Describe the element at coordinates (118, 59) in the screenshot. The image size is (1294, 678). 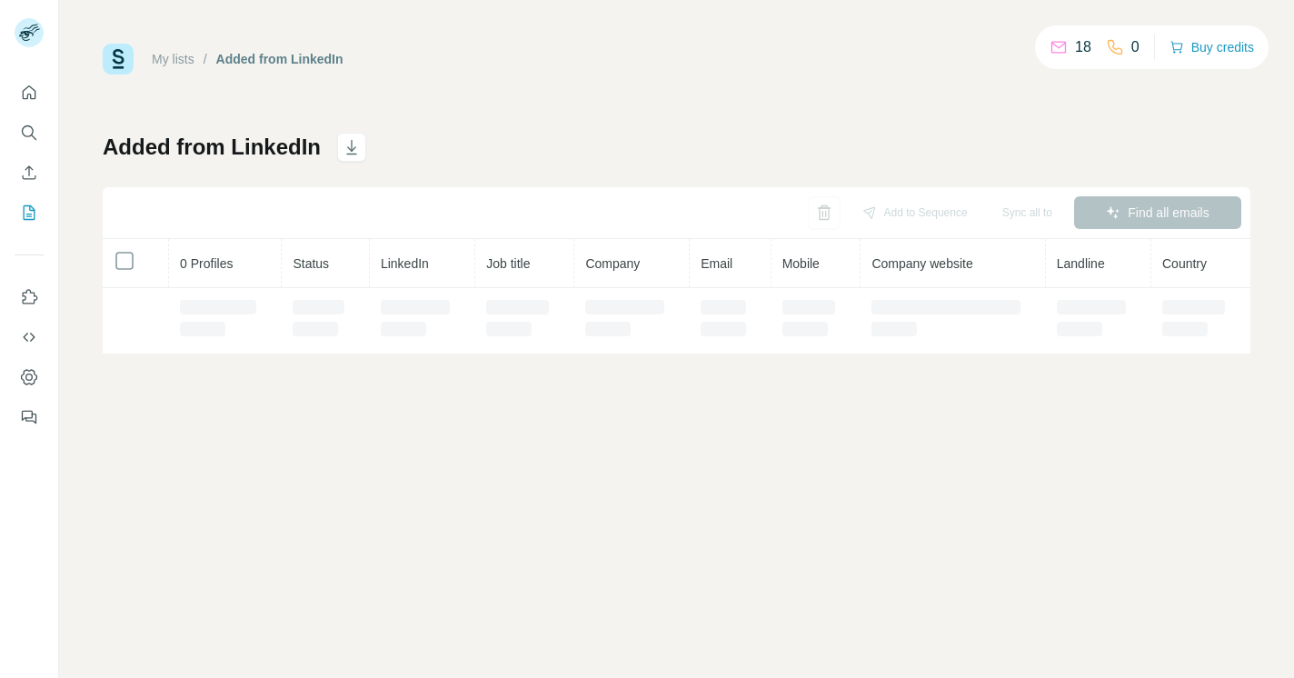
I see `img: Surfe Logo` at that location.